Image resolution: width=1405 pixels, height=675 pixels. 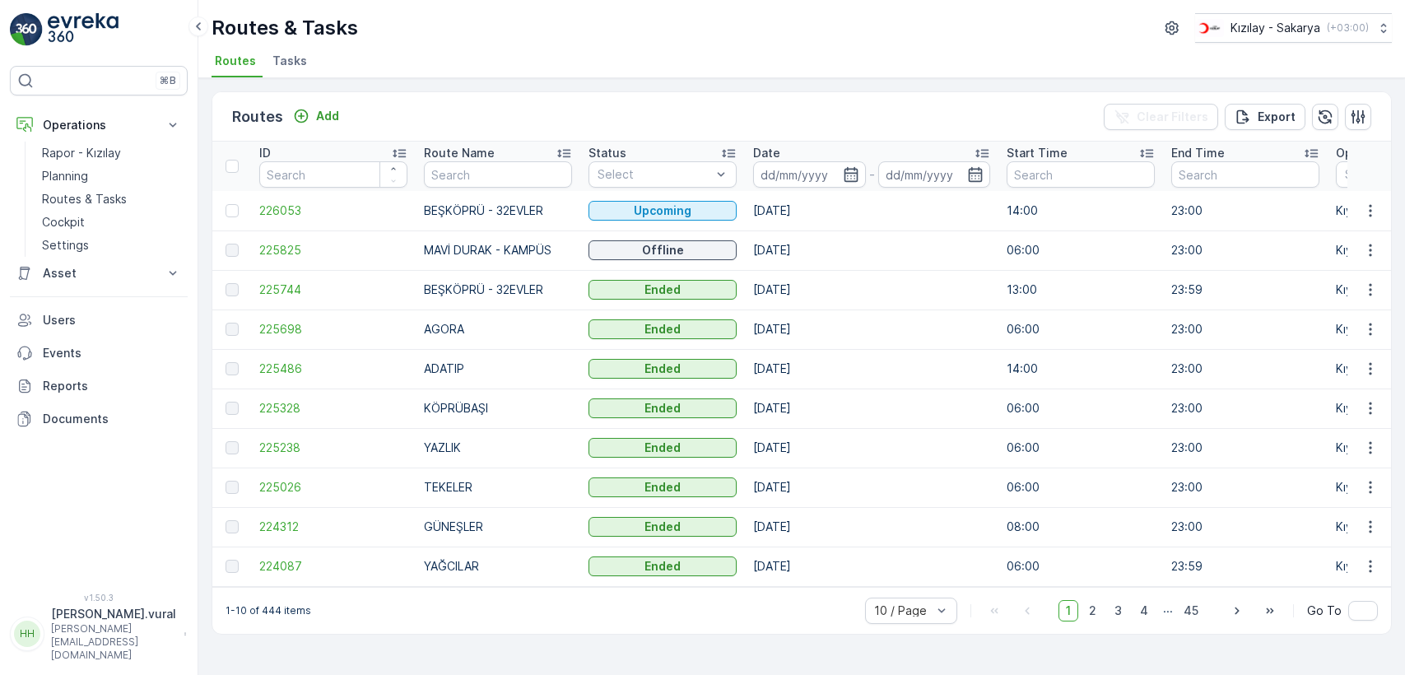 What do you see at coordinates (498, 250) in the screenshot?
I see `p: MAVİ DURAK - KAMPÜS` at bounding box center [498, 250].